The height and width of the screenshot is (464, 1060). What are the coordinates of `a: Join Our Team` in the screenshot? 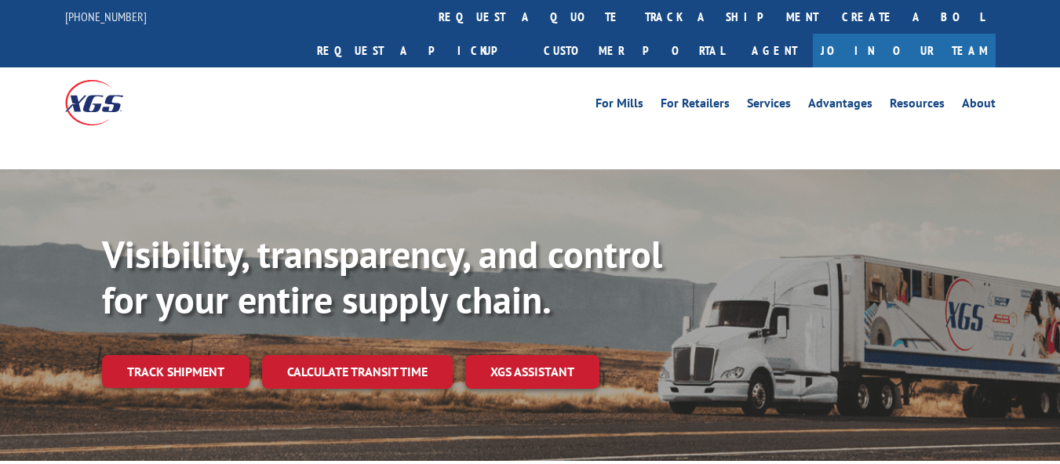 It's located at (904, 50).